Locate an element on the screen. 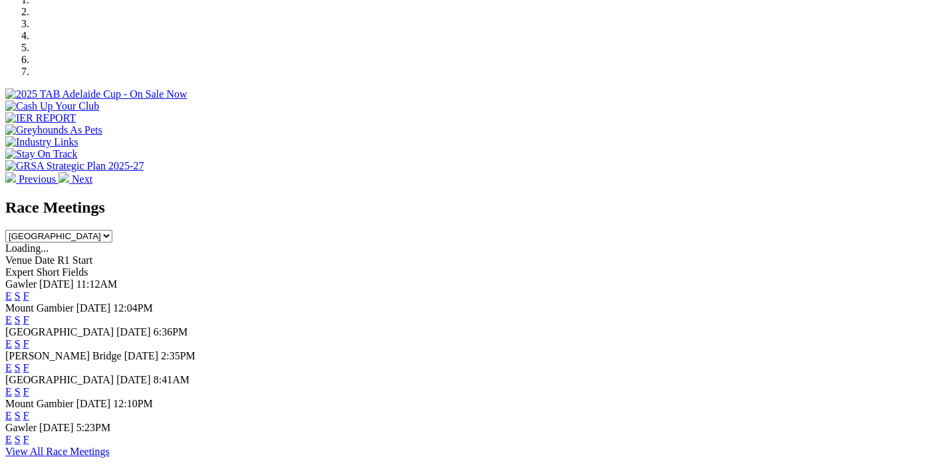 Image resolution: width=946 pixels, height=473 pixels. h2: Race Meetings is located at coordinates (473, 207).